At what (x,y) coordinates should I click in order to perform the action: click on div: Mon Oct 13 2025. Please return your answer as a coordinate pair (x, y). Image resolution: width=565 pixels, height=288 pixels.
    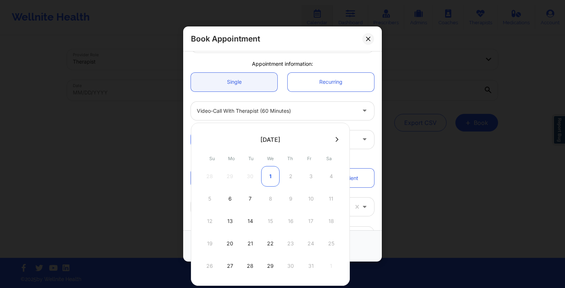
    Looking at the image, I should click on (230, 221).